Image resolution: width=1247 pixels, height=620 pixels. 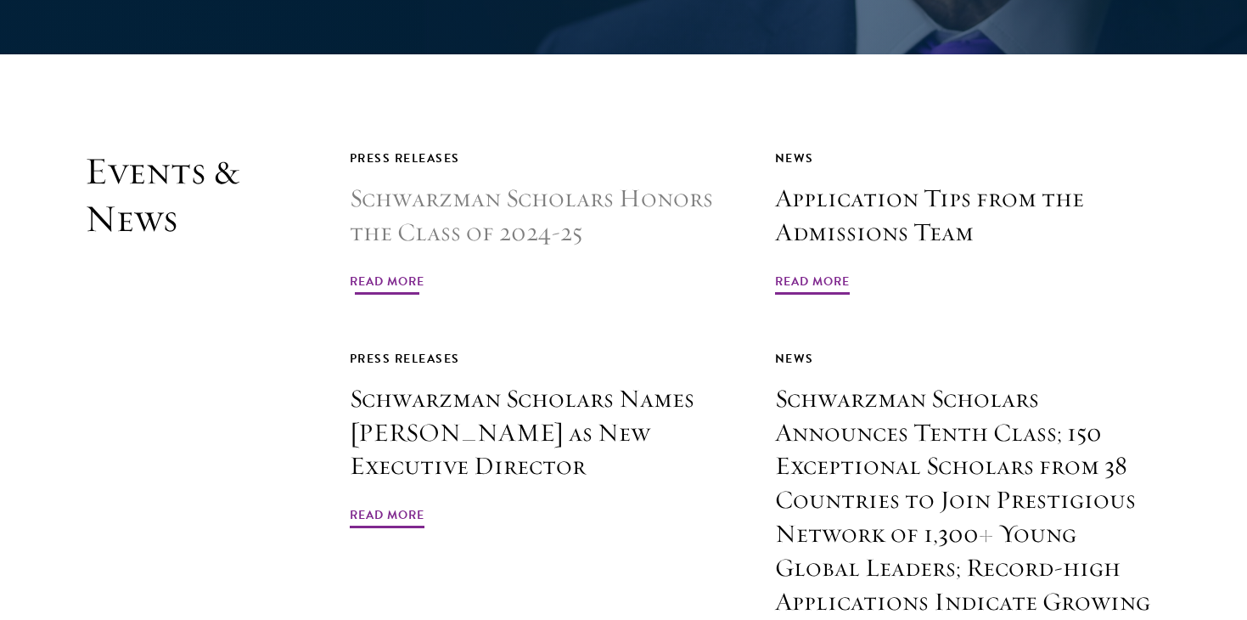 What do you see at coordinates (543, 222) in the screenshot?
I see `a: Press Releases Schwarzman Scholars Honors the Class of 2024-25 Read More` at bounding box center [543, 222].